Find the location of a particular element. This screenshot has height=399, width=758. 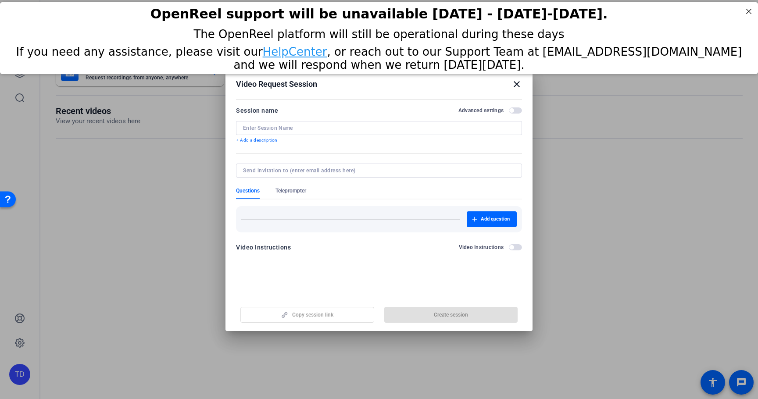

span: The OpenReel platform will still be operational during these days is located at coordinates (379, 32).